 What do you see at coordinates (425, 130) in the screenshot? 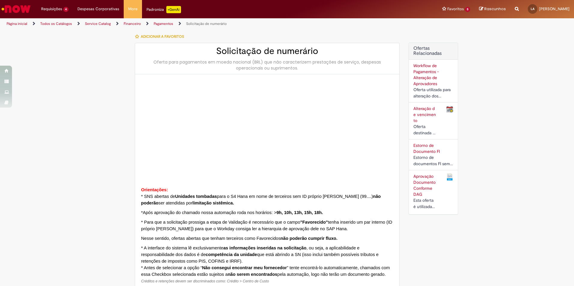
I see `div: Oferta destinada à alteração de data de pagamento` at bounding box center [425, 130].